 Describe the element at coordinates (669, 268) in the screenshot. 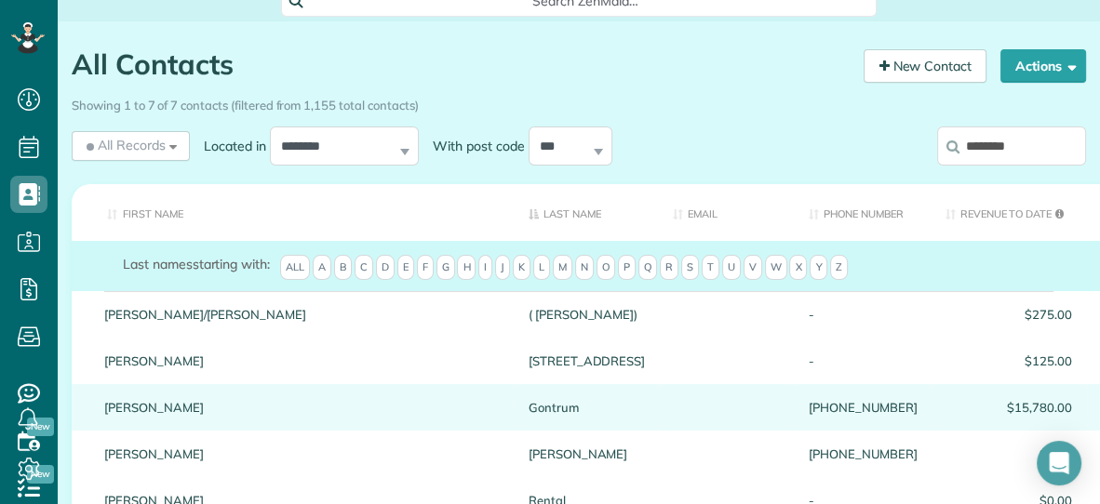

I see `span: R` at that location.